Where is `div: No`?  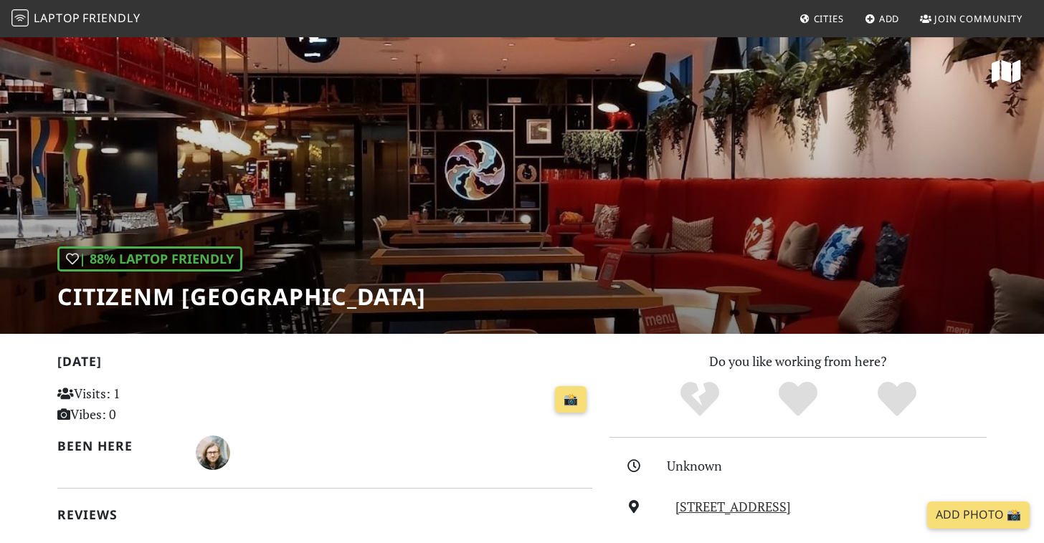 div: No is located at coordinates (700, 399).